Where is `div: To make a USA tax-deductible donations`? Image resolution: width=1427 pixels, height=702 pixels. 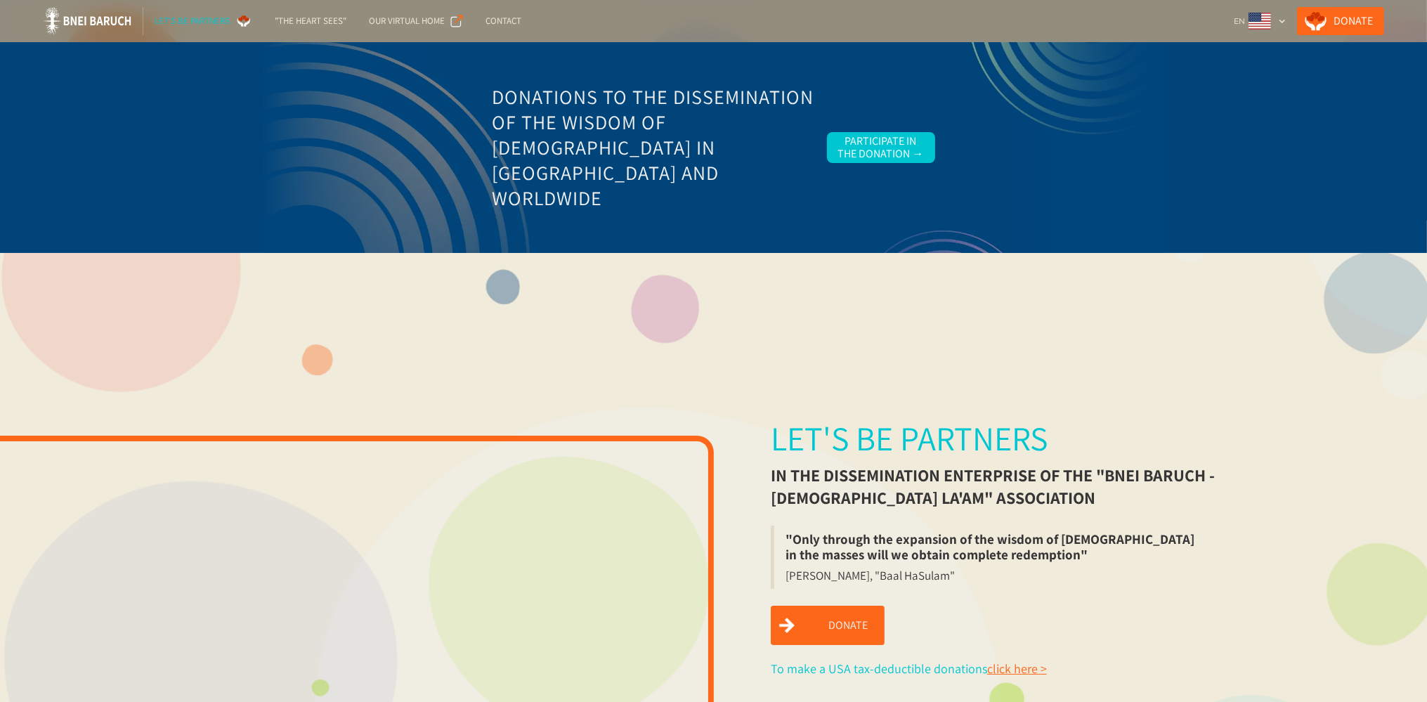
div: To make a USA tax-deductible donations is located at coordinates (908, 669).